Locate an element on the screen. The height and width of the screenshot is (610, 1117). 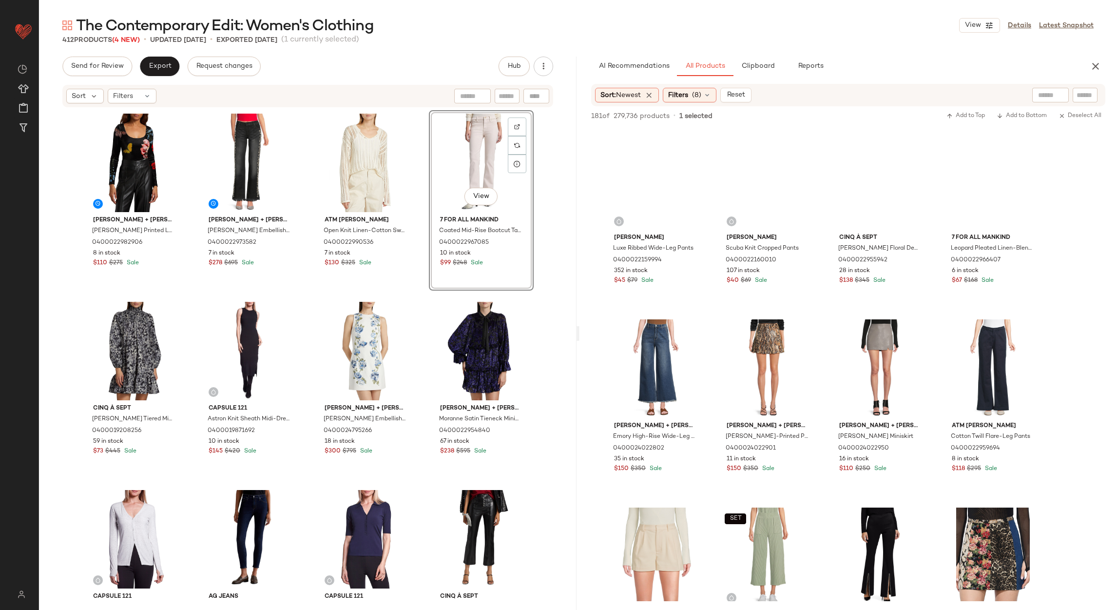
span: Luxe Ribbed Wide-Leg Pants is located at coordinates (653, 249).